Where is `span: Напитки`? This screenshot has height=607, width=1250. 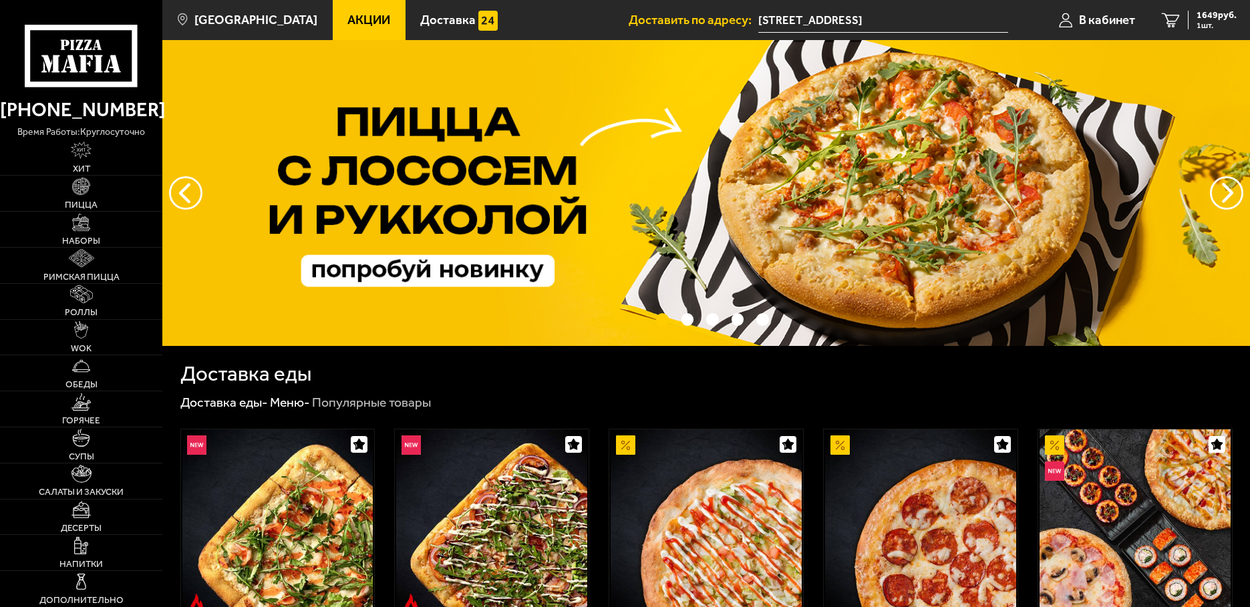
span: Напитки is located at coordinates (81, 565).